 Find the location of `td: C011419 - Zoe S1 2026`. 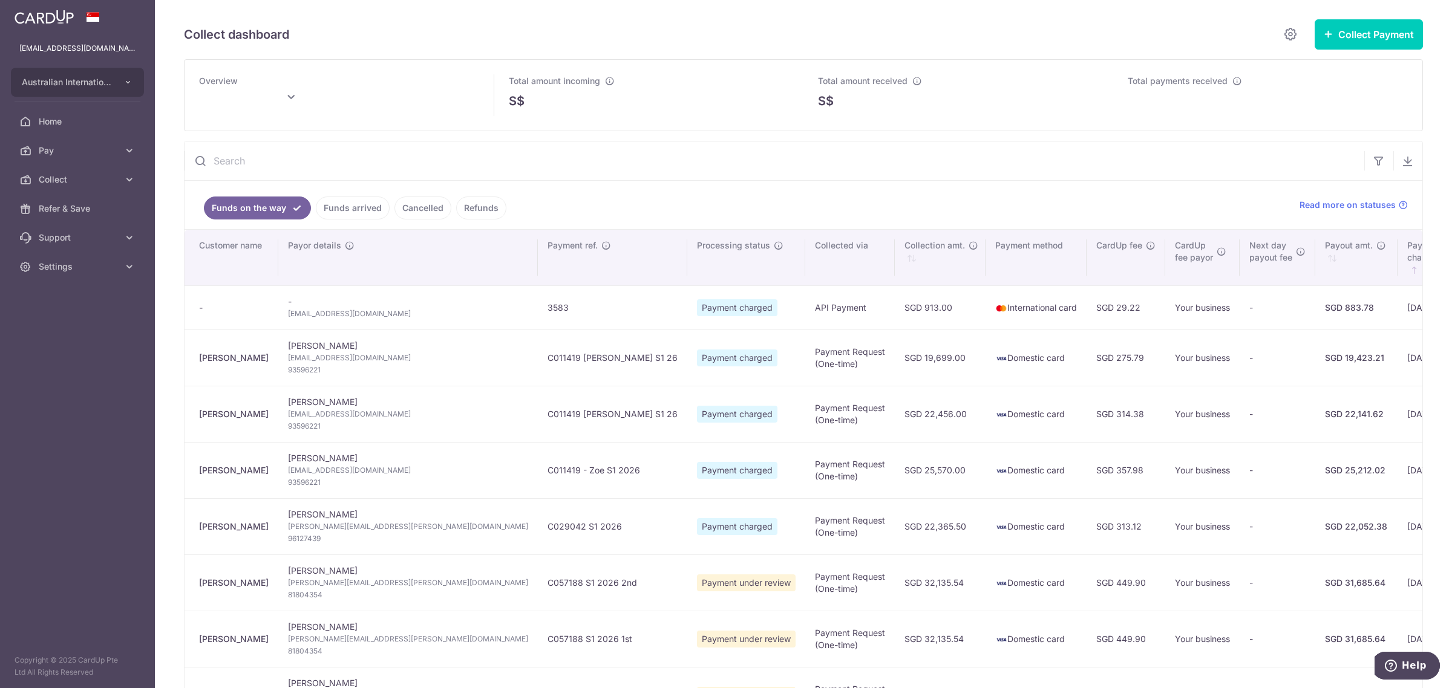

td: C011419 - Zoe S1 2026 is located at coordinates (612, 470).